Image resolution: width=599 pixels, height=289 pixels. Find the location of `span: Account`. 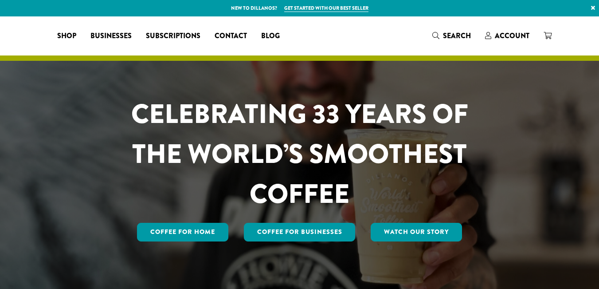

span: Account is located at coordinates (513, 35).